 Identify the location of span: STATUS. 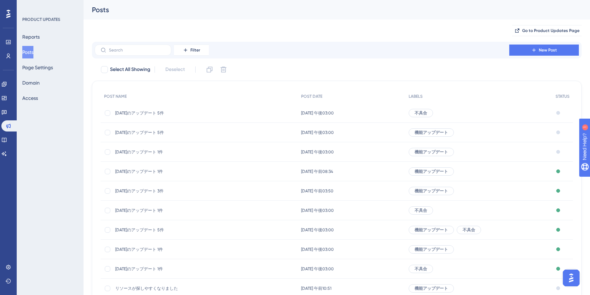
(563, 96).